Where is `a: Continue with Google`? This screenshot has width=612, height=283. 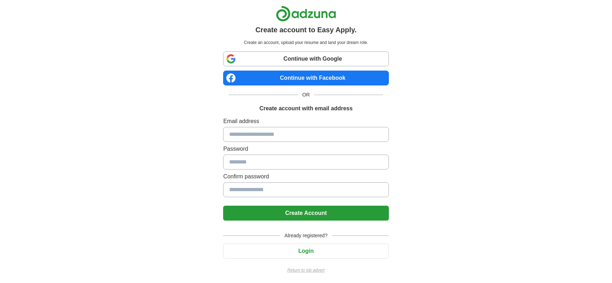
a: Continue with Google is located at coordinates (306, 59).